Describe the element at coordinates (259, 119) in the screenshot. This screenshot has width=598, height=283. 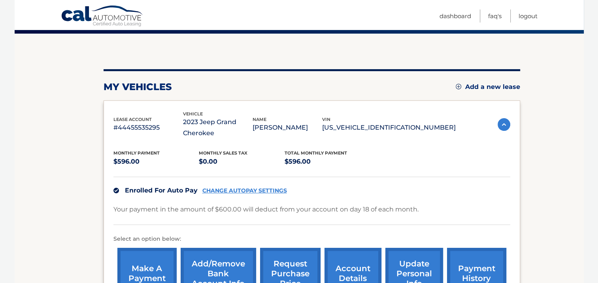
I see `span: name` at that location.